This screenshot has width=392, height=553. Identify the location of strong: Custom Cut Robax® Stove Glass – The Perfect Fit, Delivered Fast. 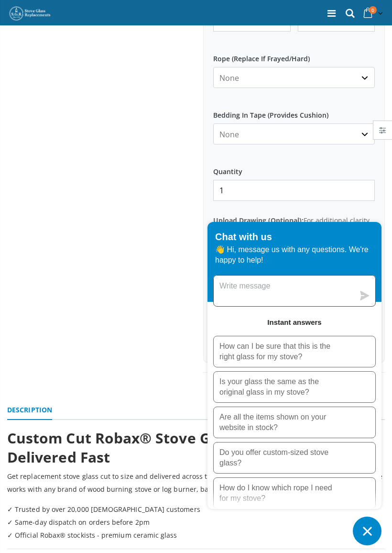
(184, 447).